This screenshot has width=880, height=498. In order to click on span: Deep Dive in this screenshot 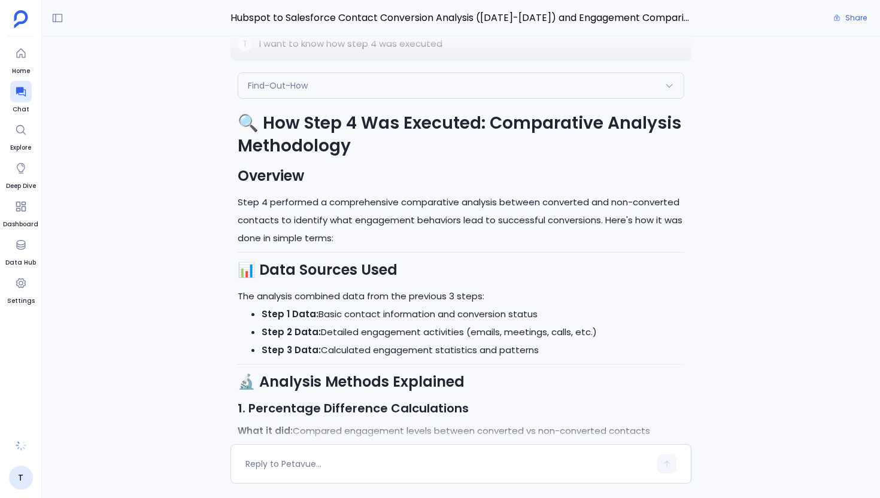, I will do `click(21, 186)`.